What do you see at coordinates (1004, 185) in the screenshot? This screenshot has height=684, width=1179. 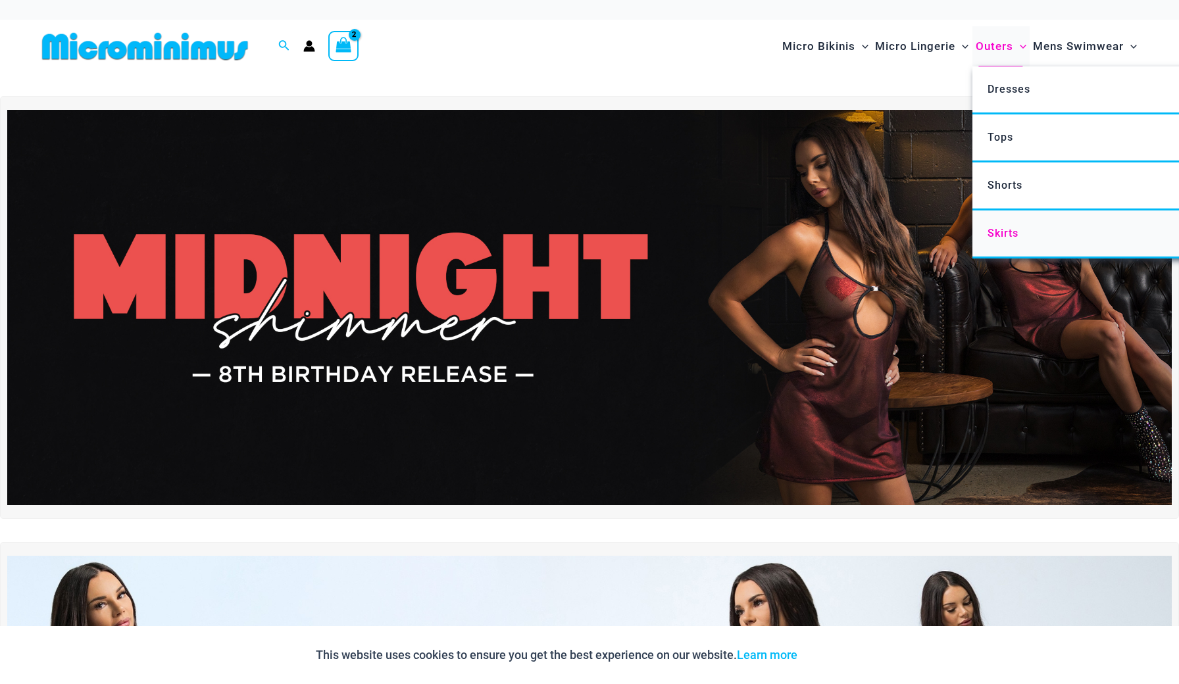 I see `span: Shorts` at bounding box center [1004, 185].